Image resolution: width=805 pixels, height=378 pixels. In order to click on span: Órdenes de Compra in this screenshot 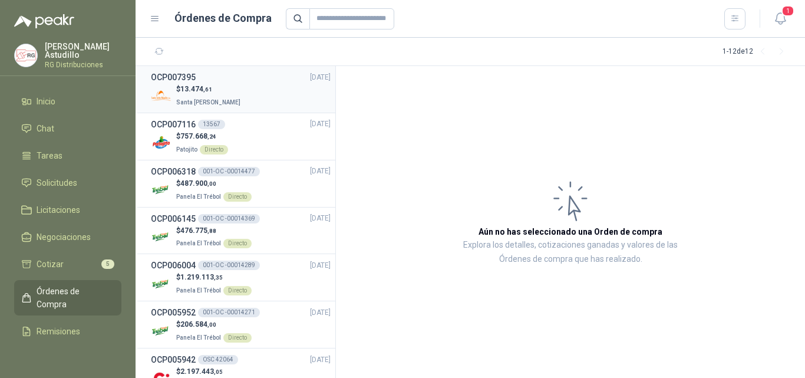, I will do `click(73, 298)`.